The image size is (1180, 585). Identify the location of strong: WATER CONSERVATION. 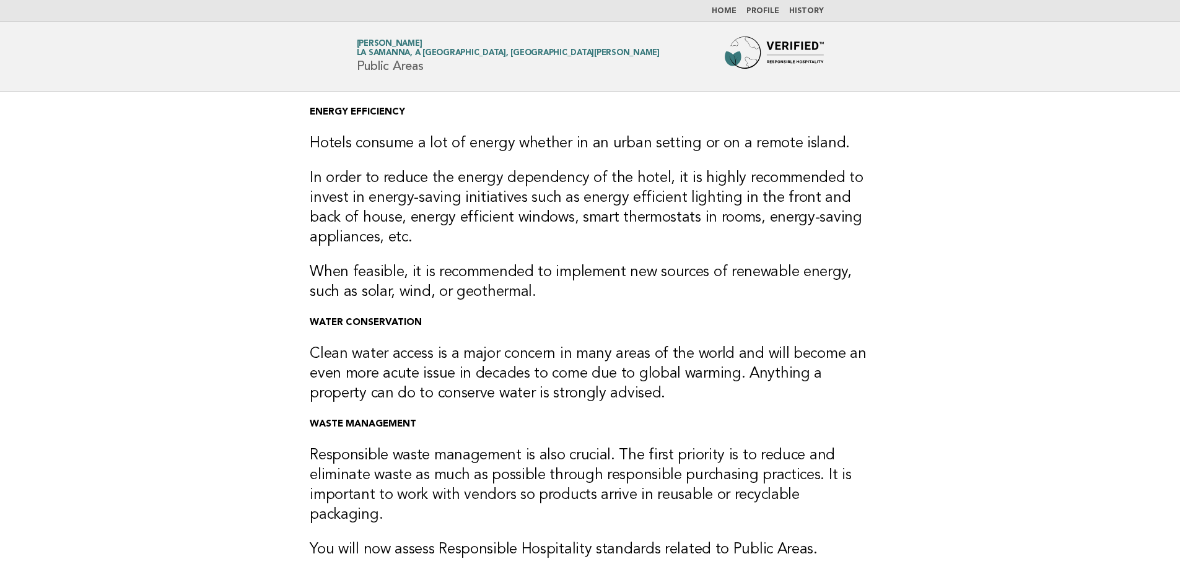
(366, 323).